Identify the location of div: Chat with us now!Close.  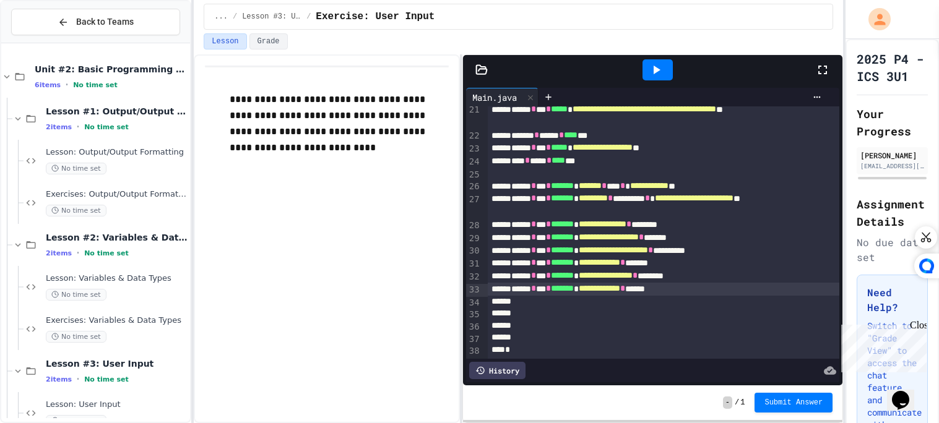
(45, 41).